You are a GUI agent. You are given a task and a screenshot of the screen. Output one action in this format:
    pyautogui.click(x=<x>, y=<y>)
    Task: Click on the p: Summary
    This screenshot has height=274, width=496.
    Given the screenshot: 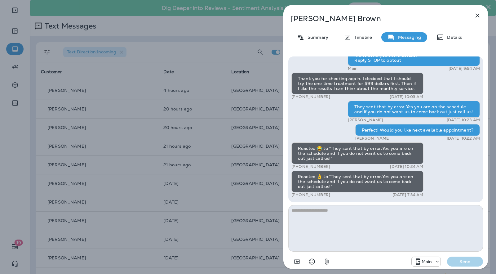 What is the action you would take?
    pyautogui.click(x=316, y=37)
    